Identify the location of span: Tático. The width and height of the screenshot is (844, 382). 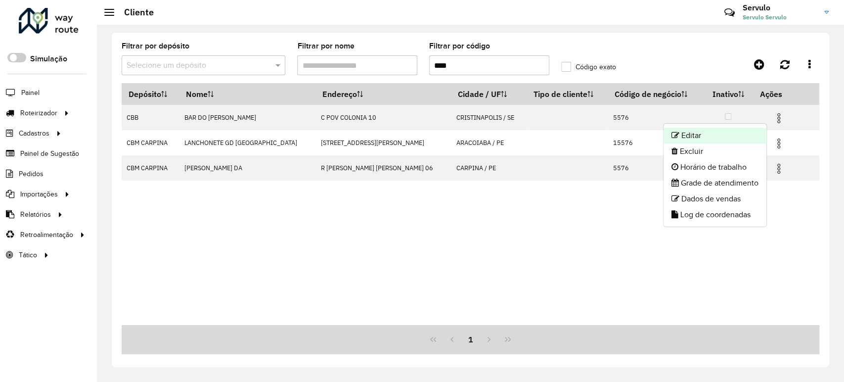
(28, 255).